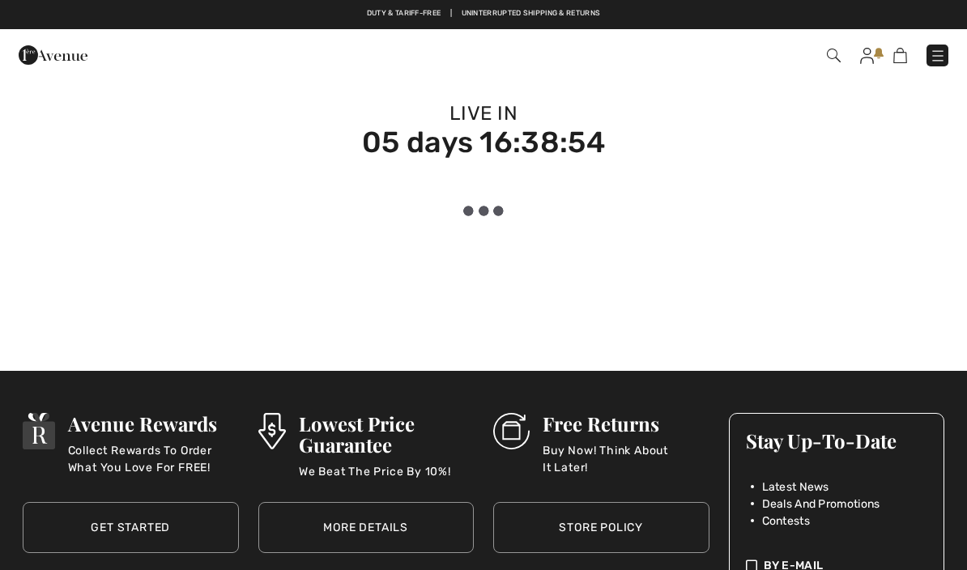  Describe the element at coordinates (795, 487) in the screenshot. I see `span: Latest News` at that location.